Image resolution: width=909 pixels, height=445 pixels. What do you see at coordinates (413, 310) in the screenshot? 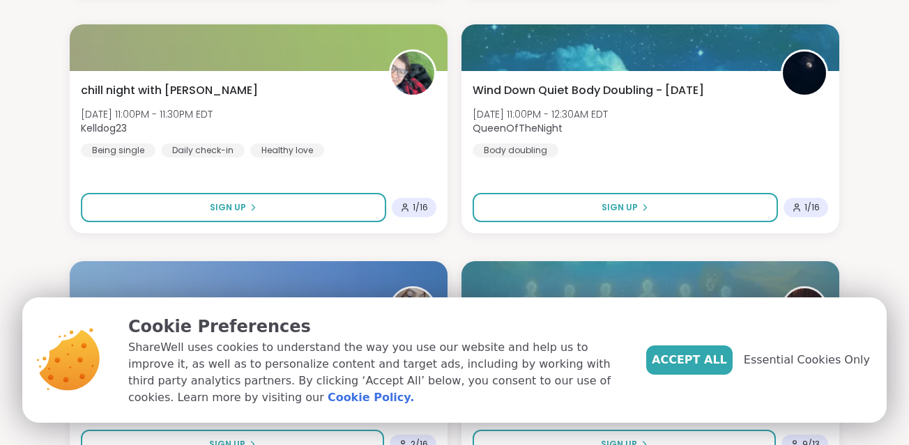
I see `img: seasonzofapril` at bounding box center [413, 310].